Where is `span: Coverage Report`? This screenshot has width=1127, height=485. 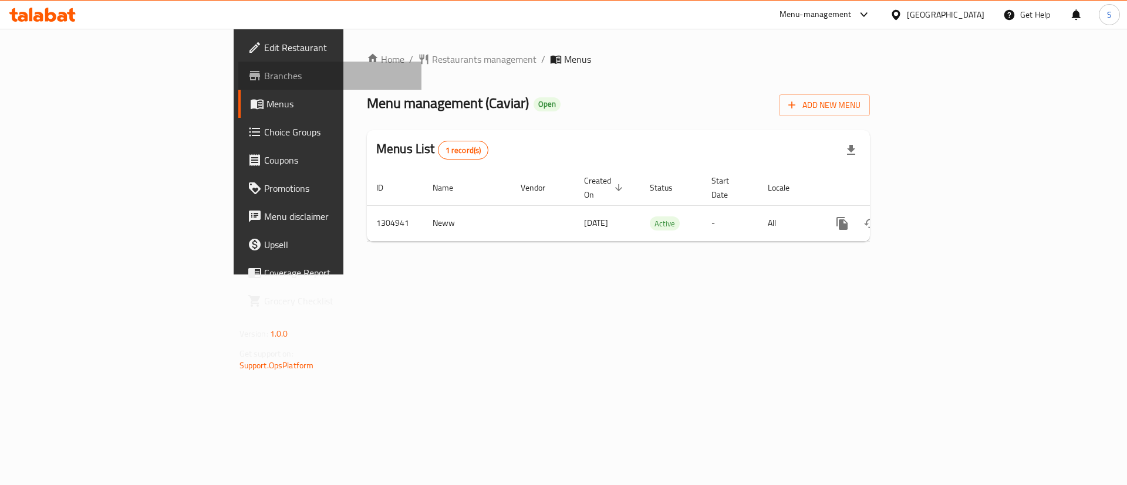
span: Coverage Report is located at coordinates (338, 273).